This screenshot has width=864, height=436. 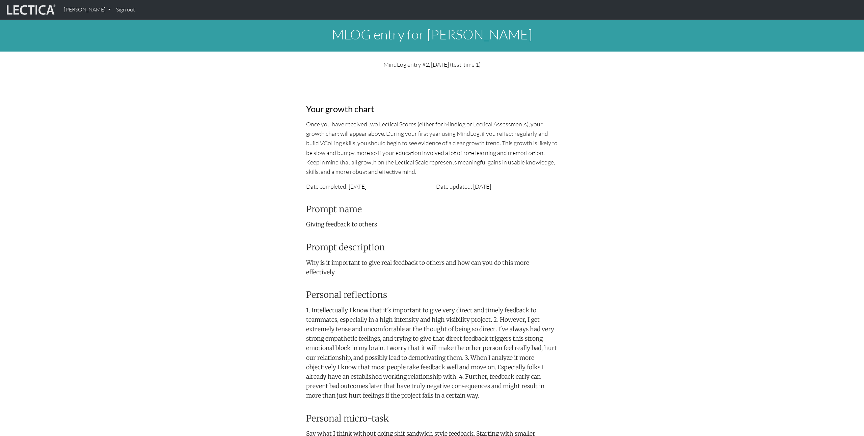 I want to click on h3: Personal reflections, so click(x=432, y=295).